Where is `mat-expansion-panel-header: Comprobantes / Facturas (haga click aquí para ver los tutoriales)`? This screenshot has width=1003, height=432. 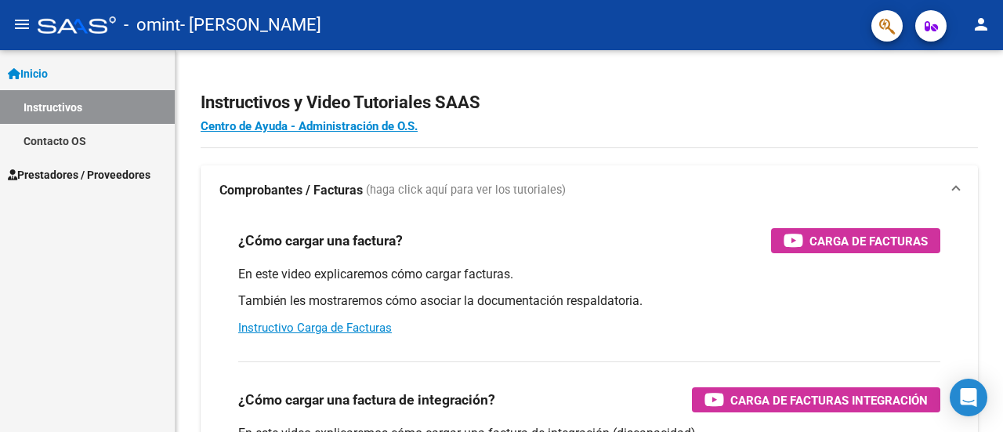 mat-expansion-panel-header: Comprobantes / Facturas (haga click aquí para ver los tutoriales) is located at coordinates (589, 190).